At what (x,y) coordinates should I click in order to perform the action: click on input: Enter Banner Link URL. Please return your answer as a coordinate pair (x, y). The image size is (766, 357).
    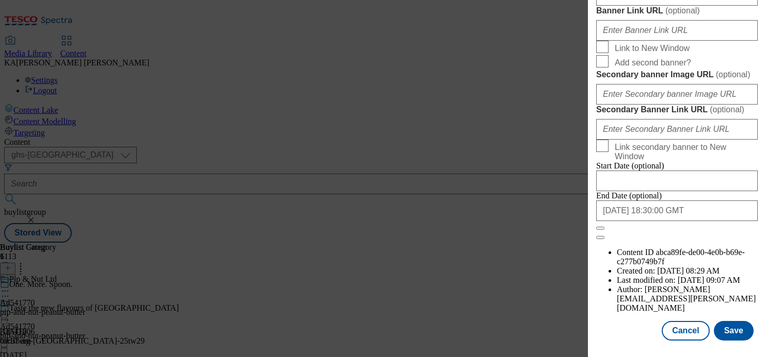
    Looking at the image, I should click on (676, 30).